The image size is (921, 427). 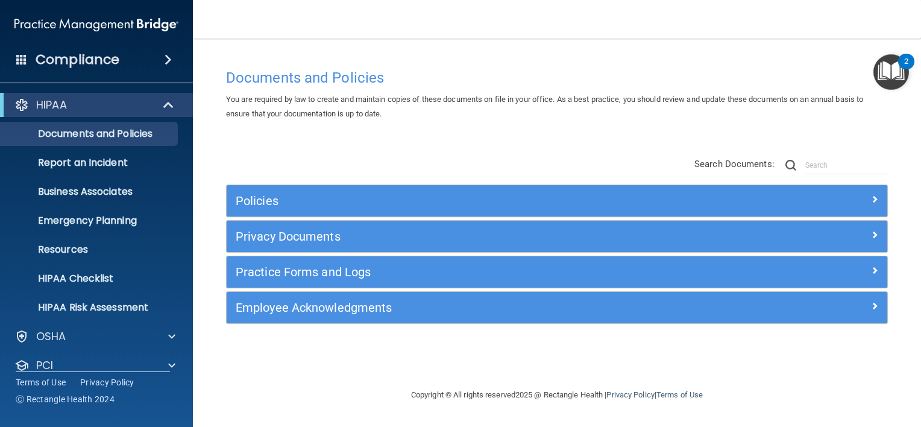 I want to click on a: Practice Forms and Logs, so click(x=557, y=272).